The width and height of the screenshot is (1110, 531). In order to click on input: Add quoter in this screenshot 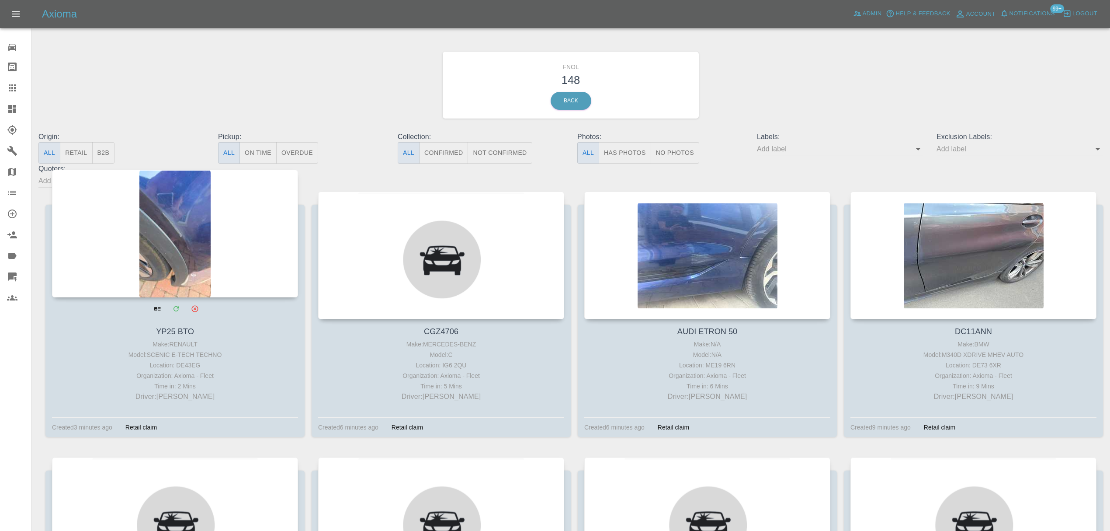, I will do `click(115, 181)`.